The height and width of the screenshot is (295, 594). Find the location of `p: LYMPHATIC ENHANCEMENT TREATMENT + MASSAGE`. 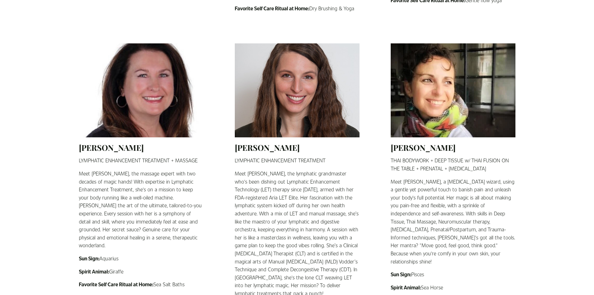

p: LYMPHATIC ENHANCEMENT TREATMENT + MASSAGE is located at coordinates (141, 160).